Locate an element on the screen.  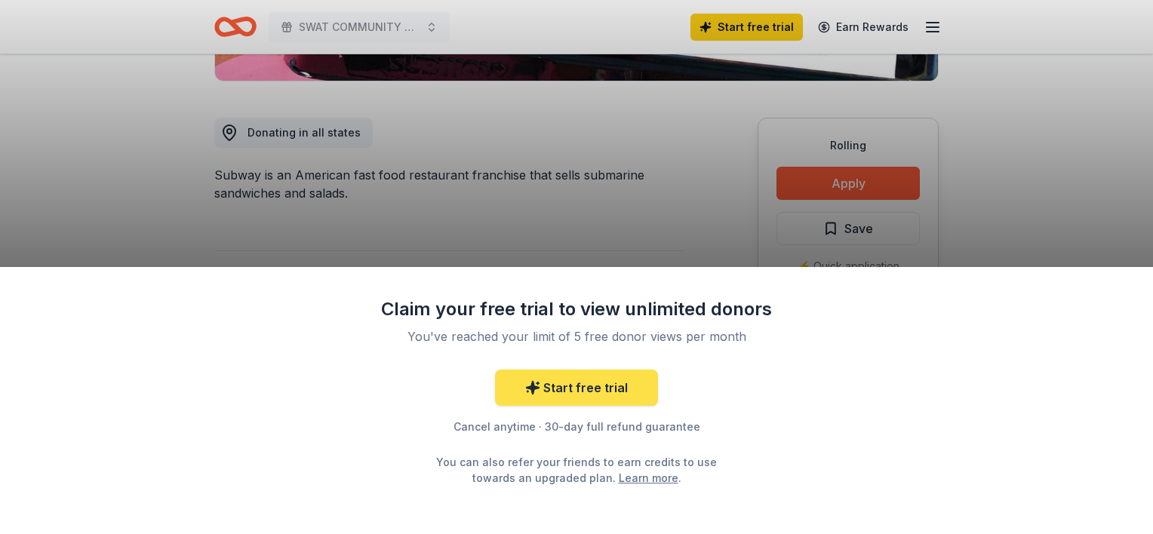
a: Learn more is located at coordinates (648, 478).